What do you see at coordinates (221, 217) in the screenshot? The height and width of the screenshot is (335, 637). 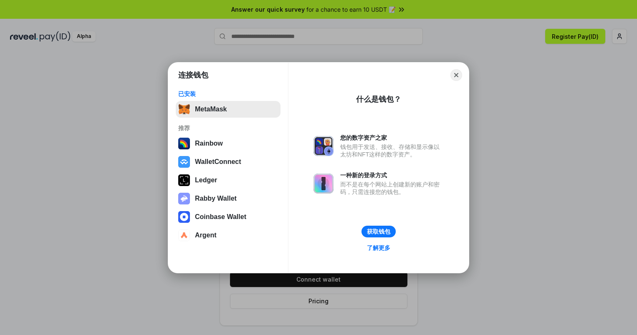 I see `div: Coinbase Wallet` at bounding box center [221, 217].